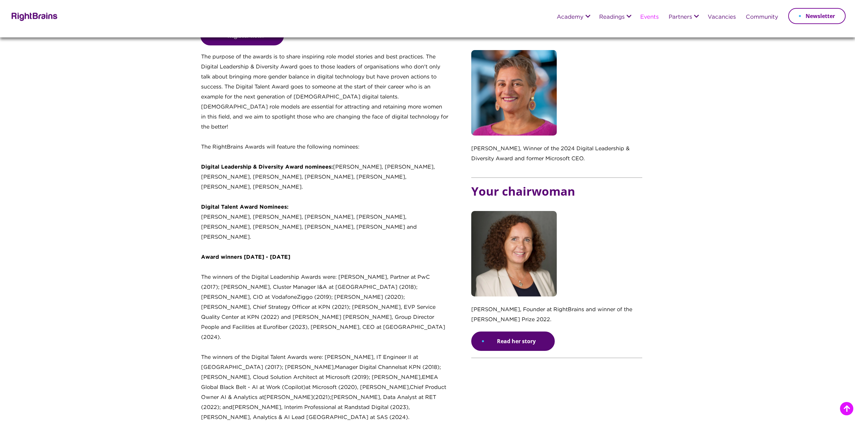 The image size is (855, 432). What do you see at coordinates (245, 207) in the screenshot?
I see `strong: Digital Talent Award Nominees:` at bounding box center [245, 207].